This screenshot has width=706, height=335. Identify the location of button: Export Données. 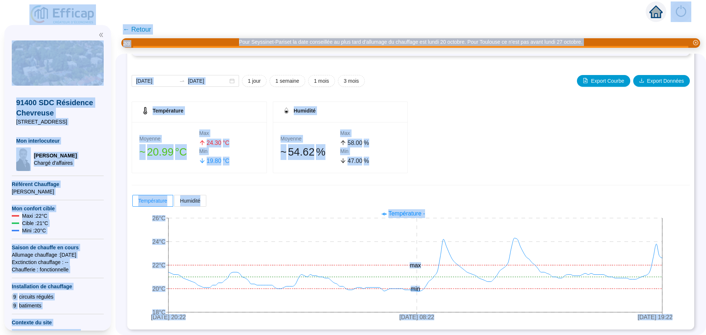
(661, 81).